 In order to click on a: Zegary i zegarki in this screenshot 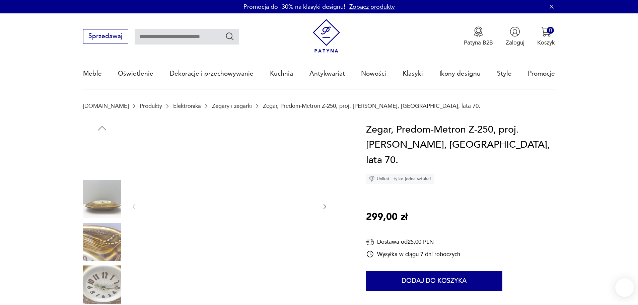, I will do `click(232, 106)`.